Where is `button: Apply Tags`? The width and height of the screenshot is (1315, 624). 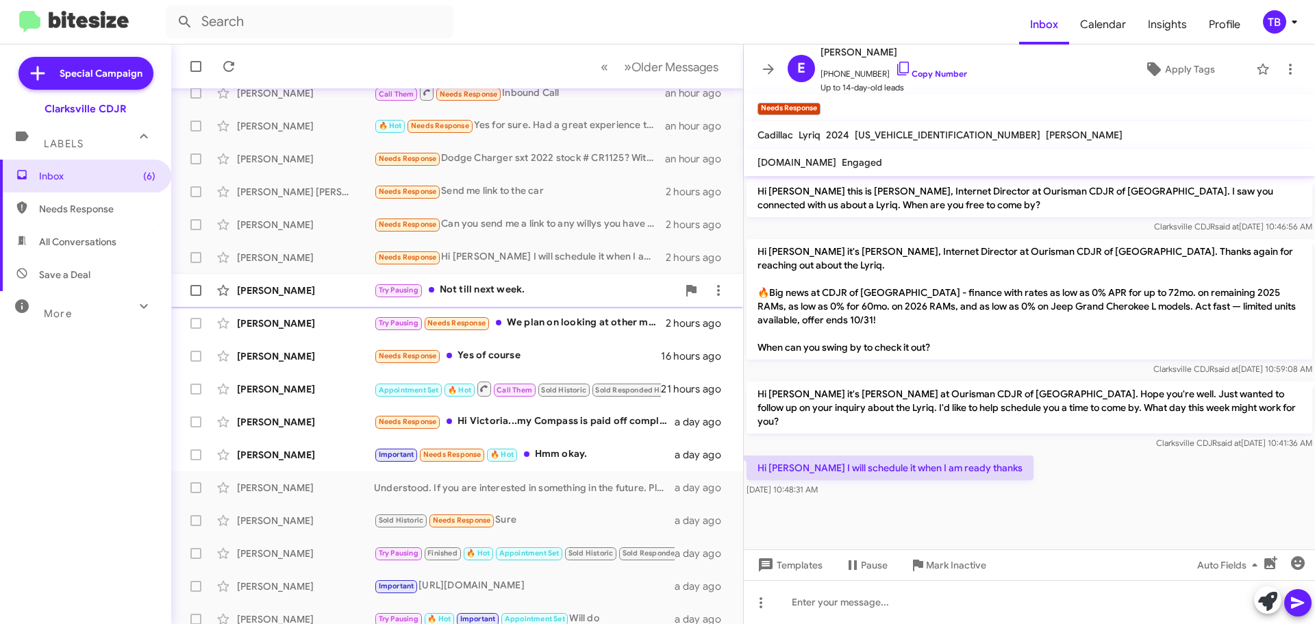
button: Apply Tags is located at coordinates (1179, 69).